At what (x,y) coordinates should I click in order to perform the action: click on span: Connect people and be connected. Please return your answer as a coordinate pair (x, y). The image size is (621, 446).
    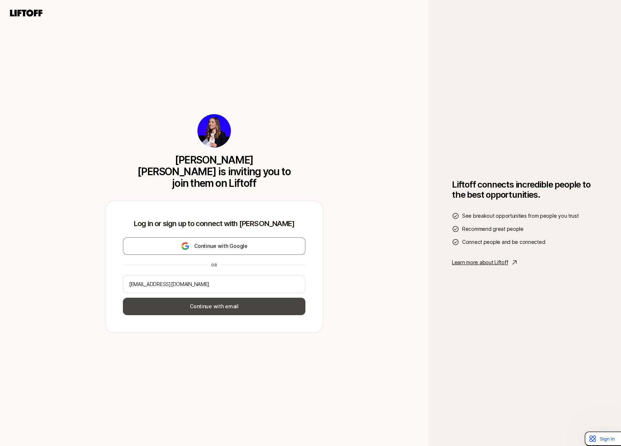
    Looking at the image, I should click on (504, 242).